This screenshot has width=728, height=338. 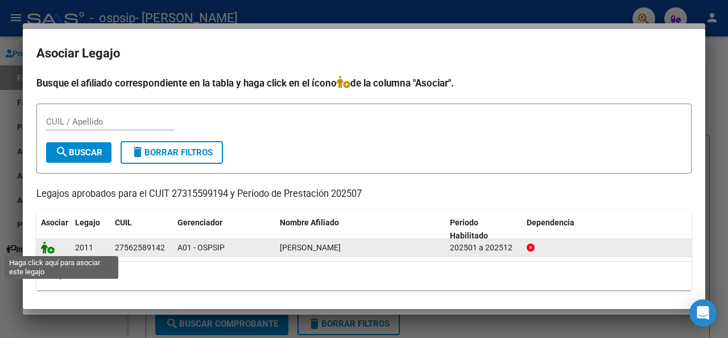 I want to click on div: 1 registros, so click(x=364, y=276).